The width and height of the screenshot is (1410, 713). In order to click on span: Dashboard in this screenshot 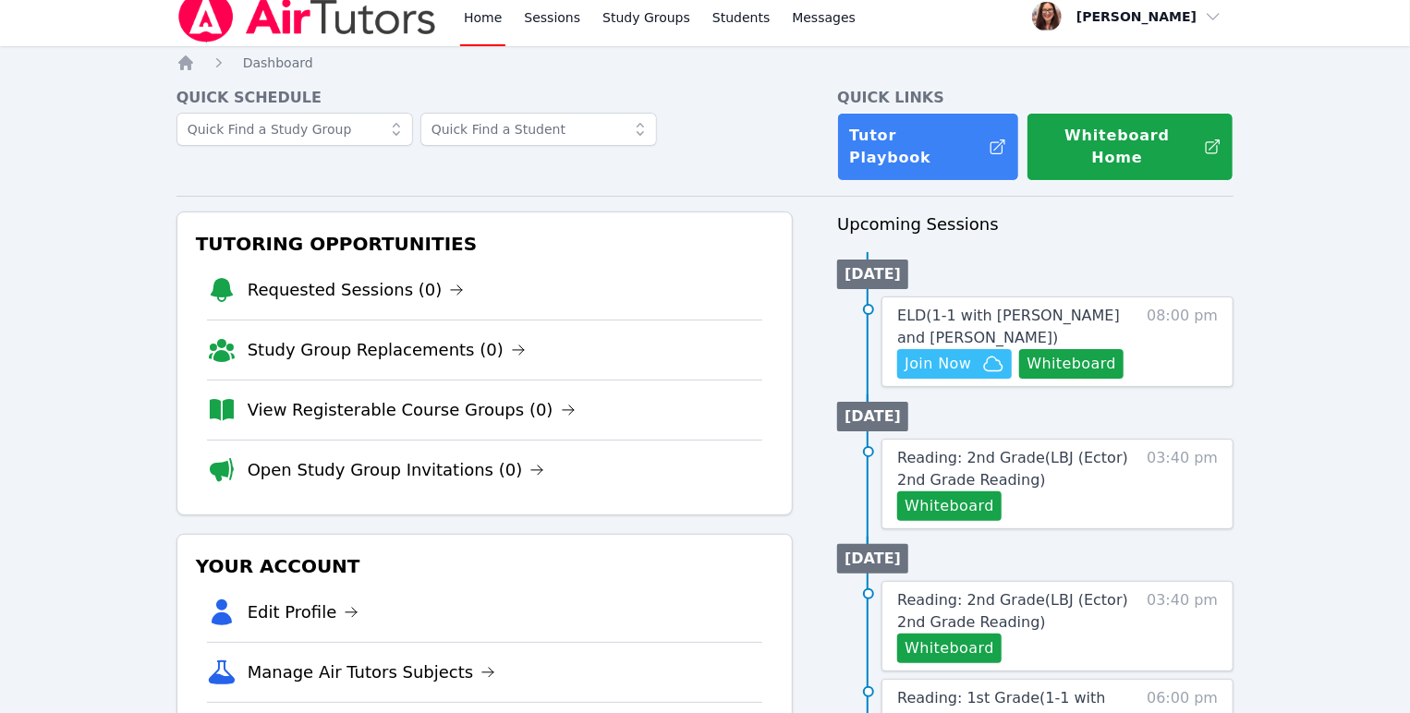, I will do `click(278, 63)`.